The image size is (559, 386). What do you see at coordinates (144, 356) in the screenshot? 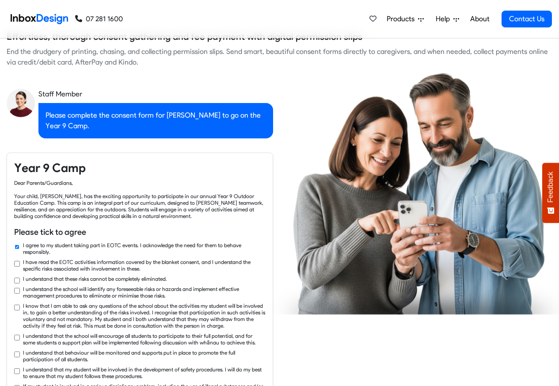
I see `label: I understand that behaviour will be monitored and supports put in place to promote the full parti...` at bounding box center [144, 356].